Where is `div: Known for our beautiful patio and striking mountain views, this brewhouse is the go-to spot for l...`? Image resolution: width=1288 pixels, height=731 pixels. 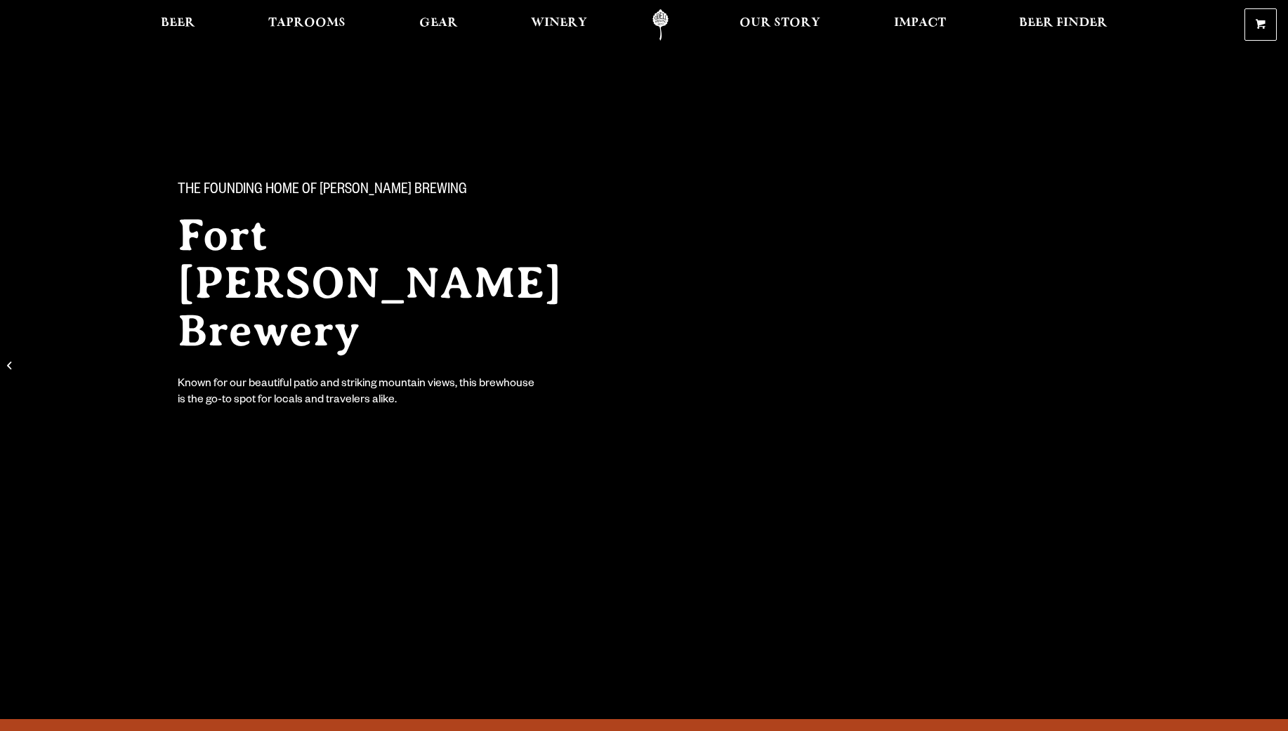 div: Known for our beautiful patio and striking mountain views, this brewhouse is the go-to spot for l... is located at coordinates (357, 393).